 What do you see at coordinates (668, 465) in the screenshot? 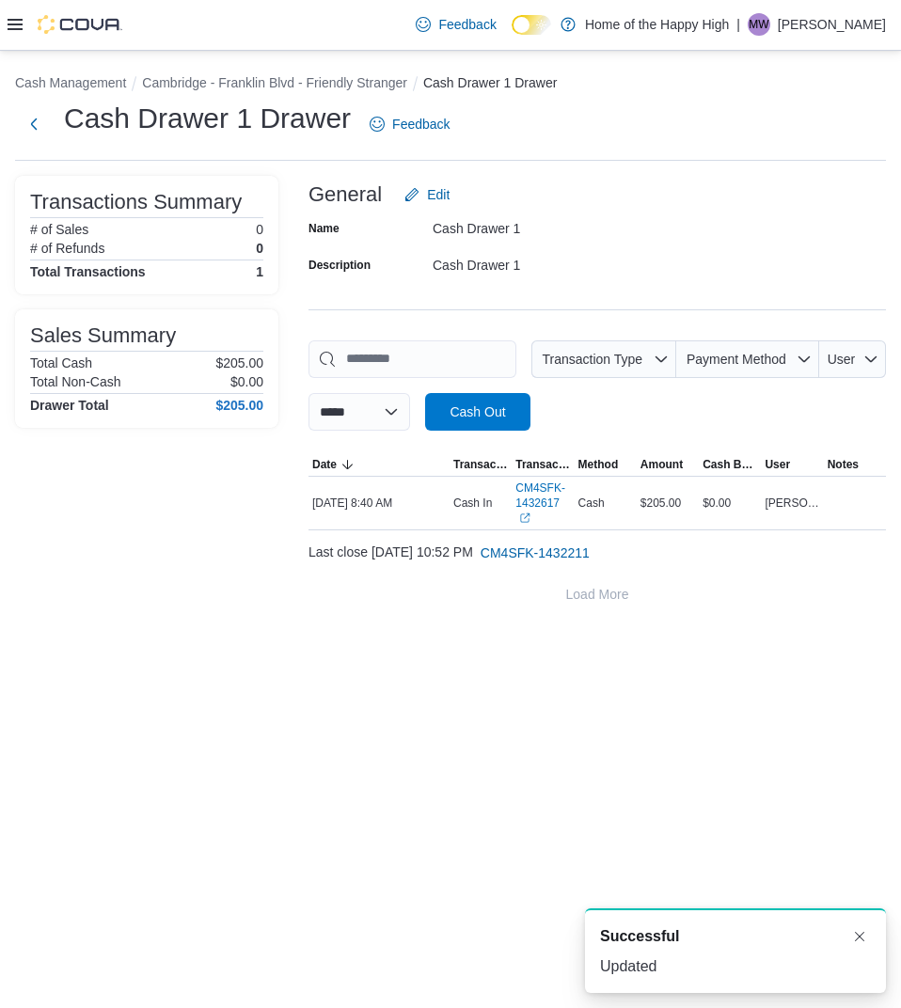
I see `button: Amount` at bounding box center [668, 465].